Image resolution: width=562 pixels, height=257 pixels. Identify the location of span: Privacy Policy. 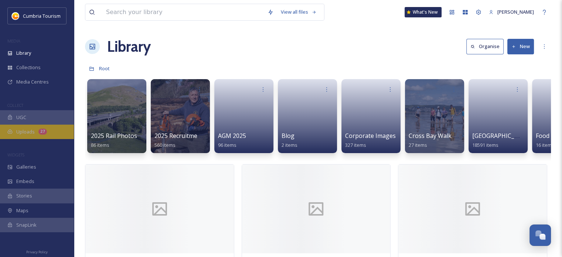
(37, 252).